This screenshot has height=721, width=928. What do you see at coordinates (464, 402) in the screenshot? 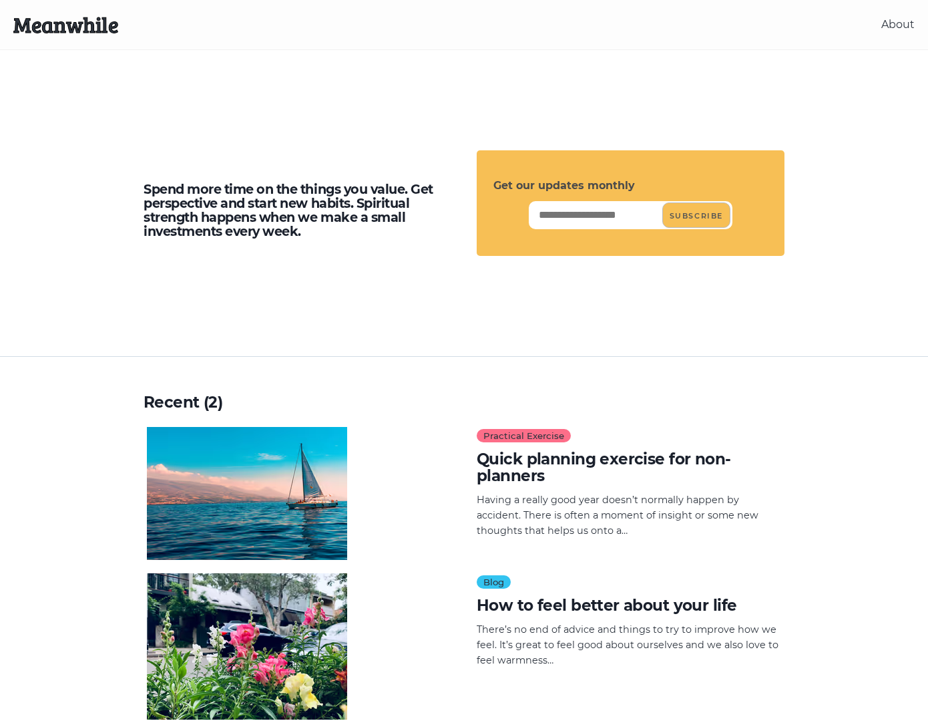
I see `h4: Recent ( 2 )` at bounding box center [464, 402].